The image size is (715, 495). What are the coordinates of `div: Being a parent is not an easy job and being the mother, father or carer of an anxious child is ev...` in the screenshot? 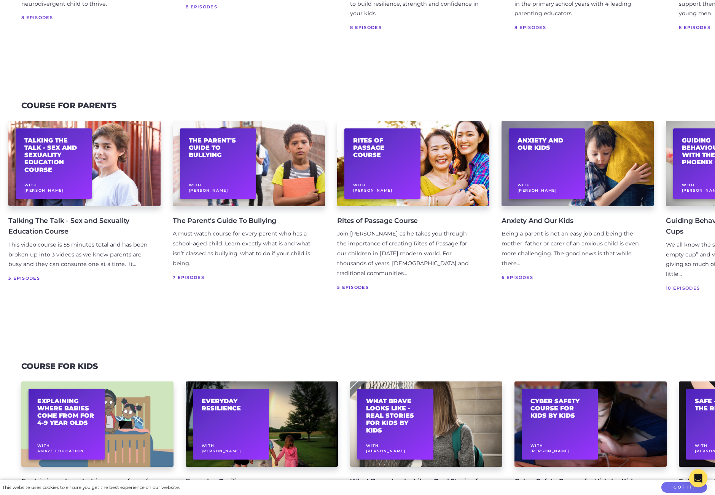 It's located at (572, 249).